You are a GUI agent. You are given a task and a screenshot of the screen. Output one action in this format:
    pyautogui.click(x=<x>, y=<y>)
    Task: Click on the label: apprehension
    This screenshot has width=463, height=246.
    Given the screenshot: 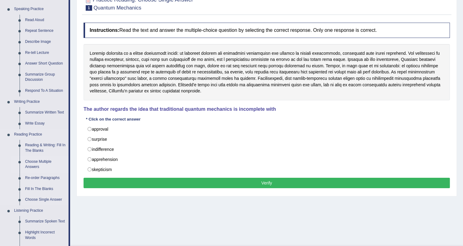 What is the action you would take?
    pyautogui.click(x=266, y=159)
    